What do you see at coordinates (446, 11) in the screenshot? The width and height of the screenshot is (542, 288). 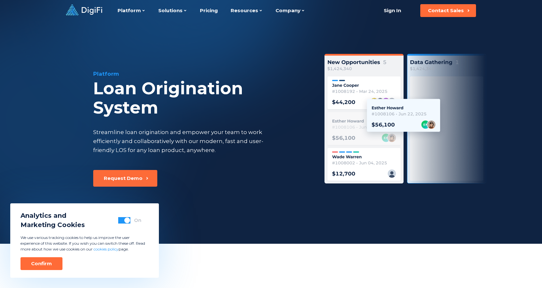 I see `div: Contact Sales` at bounding box center [446, 11].